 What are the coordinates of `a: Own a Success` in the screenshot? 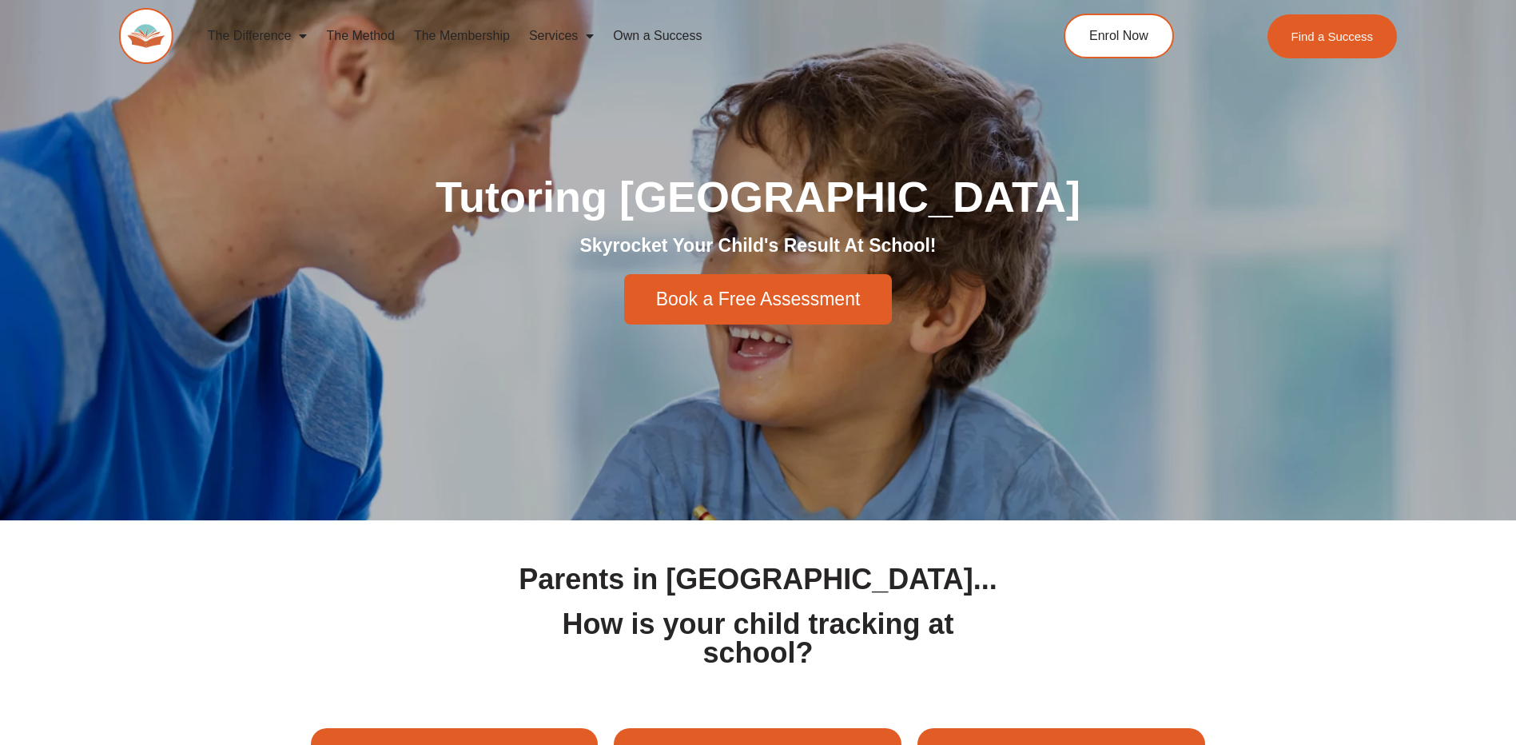 It's located at (657, 36).